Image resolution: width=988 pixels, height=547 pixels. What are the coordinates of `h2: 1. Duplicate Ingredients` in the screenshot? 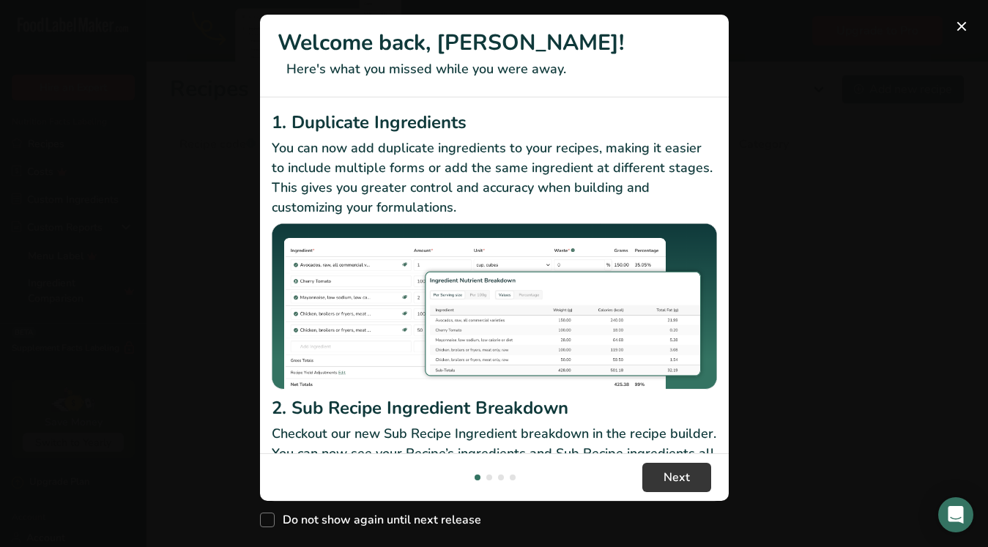 It's located at (495, 122).